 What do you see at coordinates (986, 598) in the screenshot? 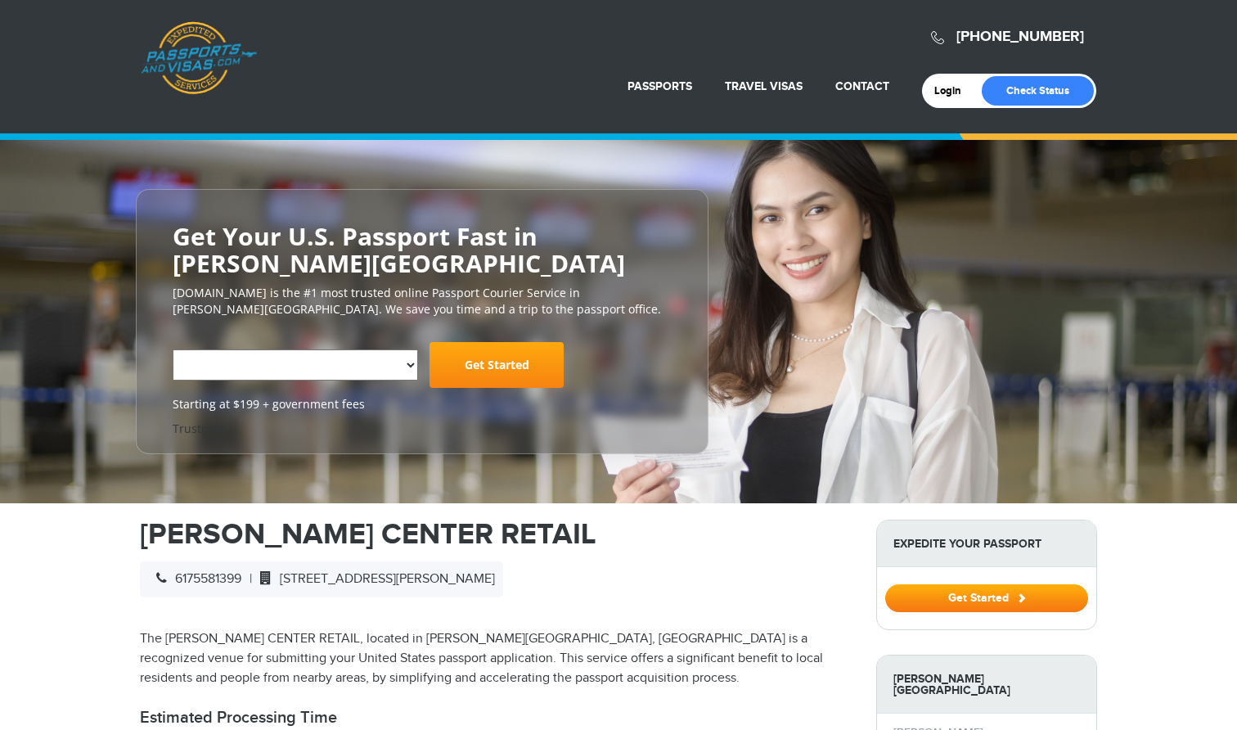
I see `button: Get Started` at bounding box center [986, 598].